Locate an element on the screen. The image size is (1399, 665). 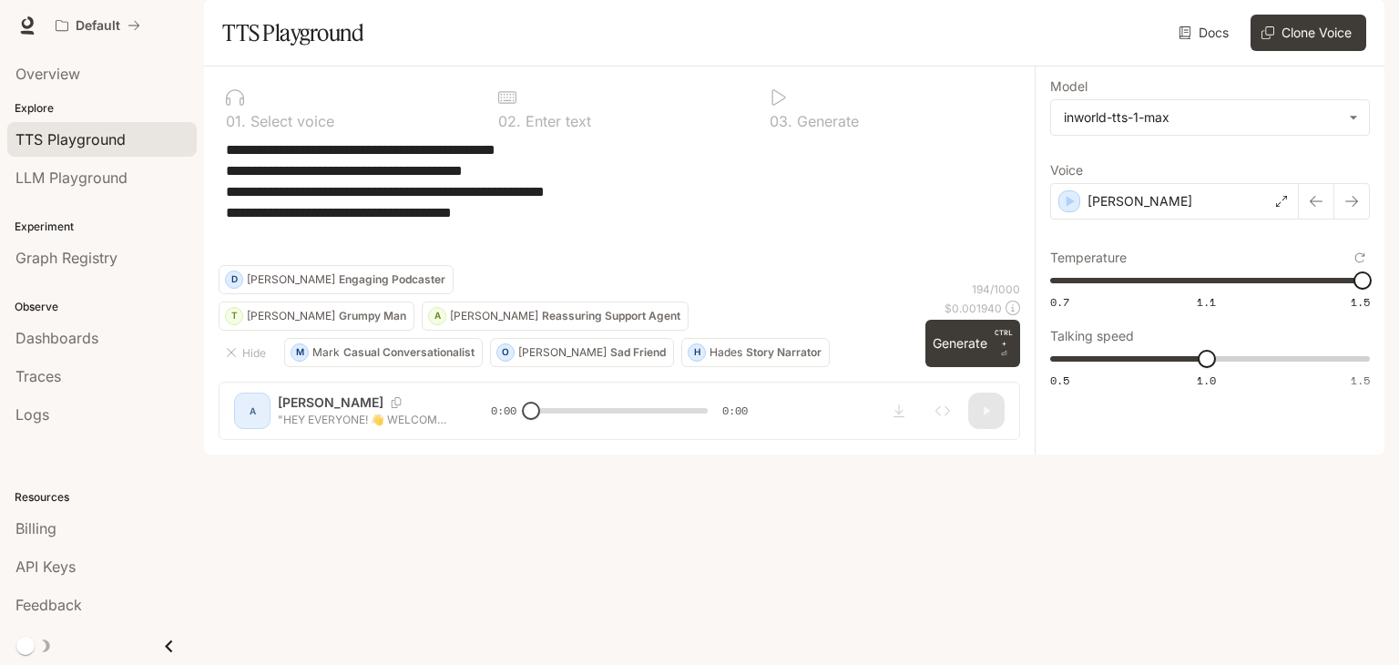
span: 0.7 is located at coordinates (1059, 302).